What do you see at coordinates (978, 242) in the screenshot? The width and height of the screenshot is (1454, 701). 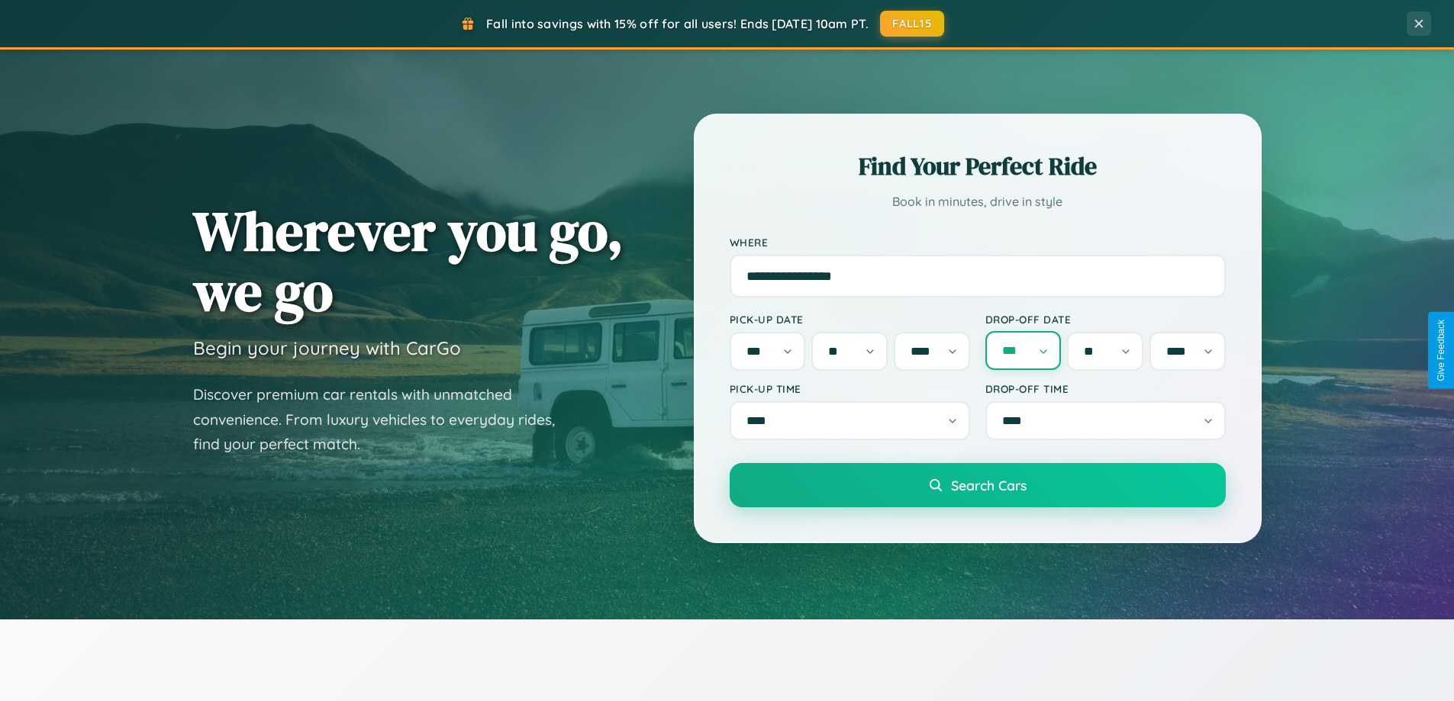 I see `label: Where` at bounding box center [978, 242].